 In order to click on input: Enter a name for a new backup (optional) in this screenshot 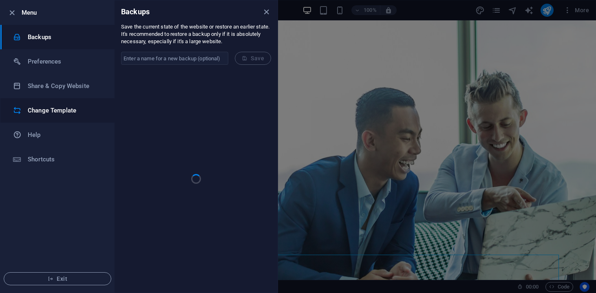, I will do `click(174, 58)`.